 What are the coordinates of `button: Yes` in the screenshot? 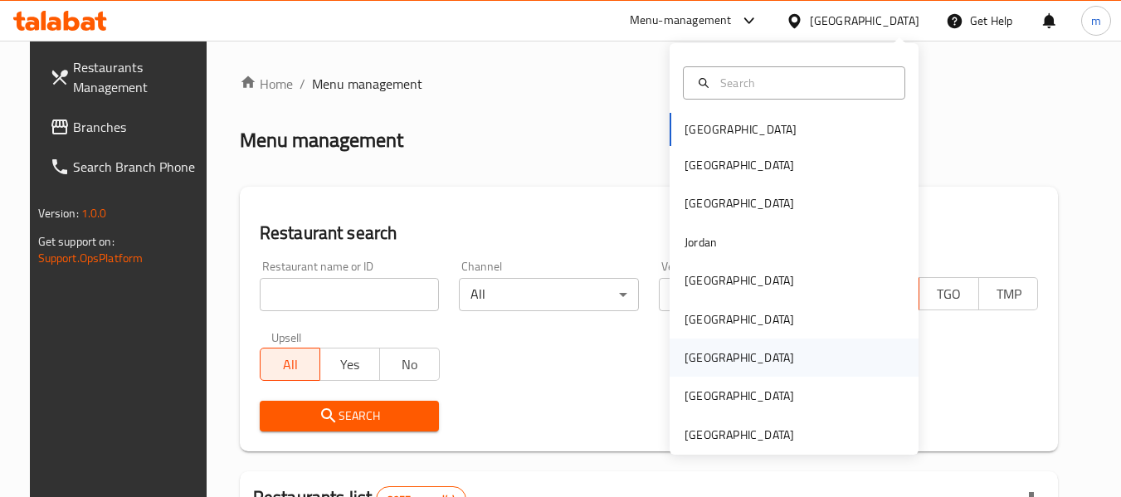 It's located at (349, 364).